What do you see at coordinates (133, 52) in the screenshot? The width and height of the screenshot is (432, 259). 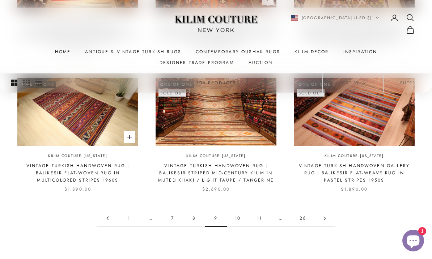 I see `a: Antique & Vintage Turkish Rugs` at bounding box center [133, 52].